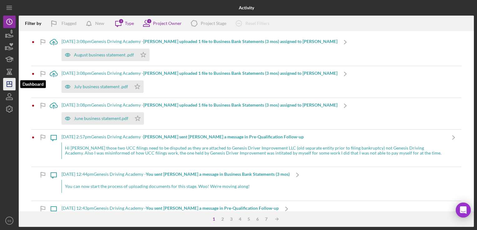 Image resolution: width=477 pixels, height=230 pixels. I want to click on div: Project Owner, so click(167, 23).